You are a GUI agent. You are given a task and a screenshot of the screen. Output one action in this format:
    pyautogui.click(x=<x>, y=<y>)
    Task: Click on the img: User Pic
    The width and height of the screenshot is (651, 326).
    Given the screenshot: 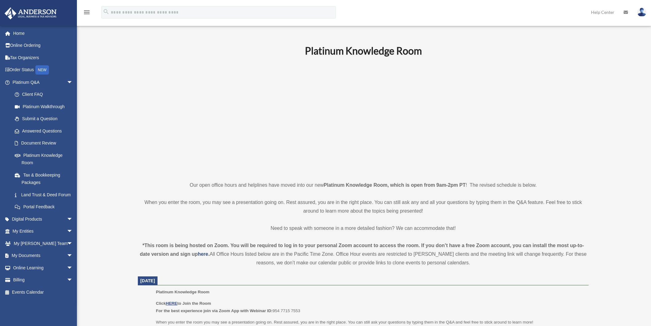 What is the action you would take?
    pyautogui.click(x=642, y=12)
    